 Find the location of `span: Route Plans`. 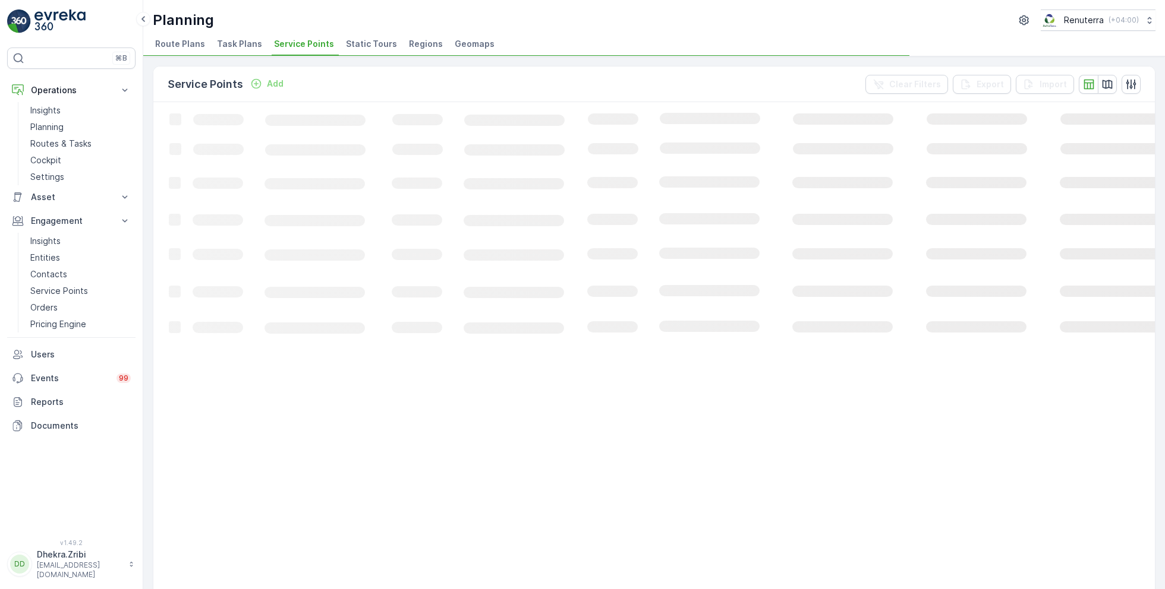

span: Route Plans is located at coordinates (180, 44).